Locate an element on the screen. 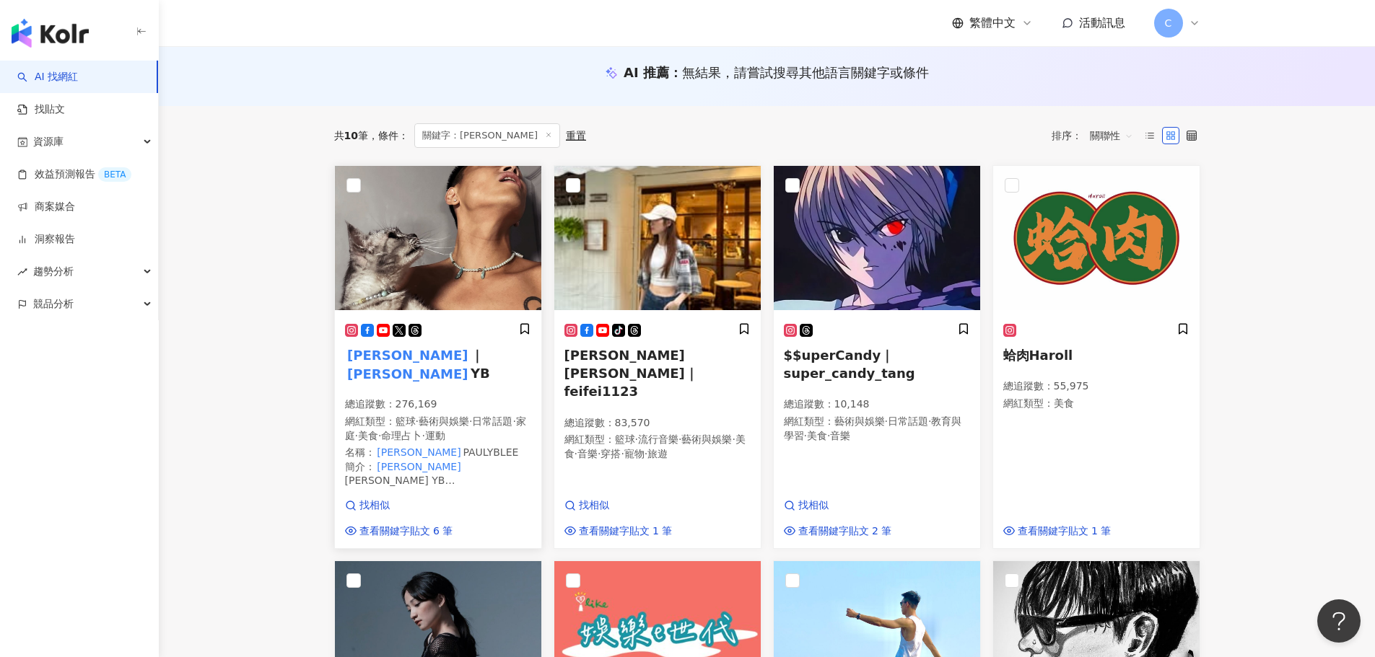 This screenshot has width=1375, height=657. span: 命理占卜 is located at coordinates (401, 436).